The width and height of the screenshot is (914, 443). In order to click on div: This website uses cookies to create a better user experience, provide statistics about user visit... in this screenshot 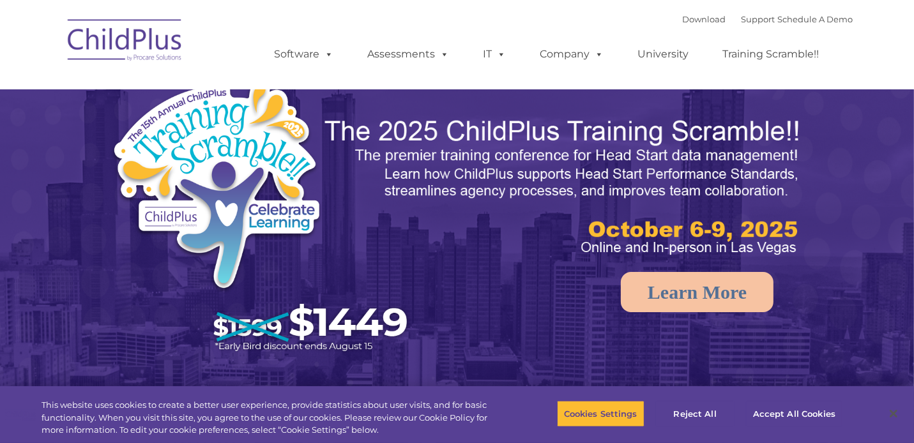, I will do `click(272, 418)`.